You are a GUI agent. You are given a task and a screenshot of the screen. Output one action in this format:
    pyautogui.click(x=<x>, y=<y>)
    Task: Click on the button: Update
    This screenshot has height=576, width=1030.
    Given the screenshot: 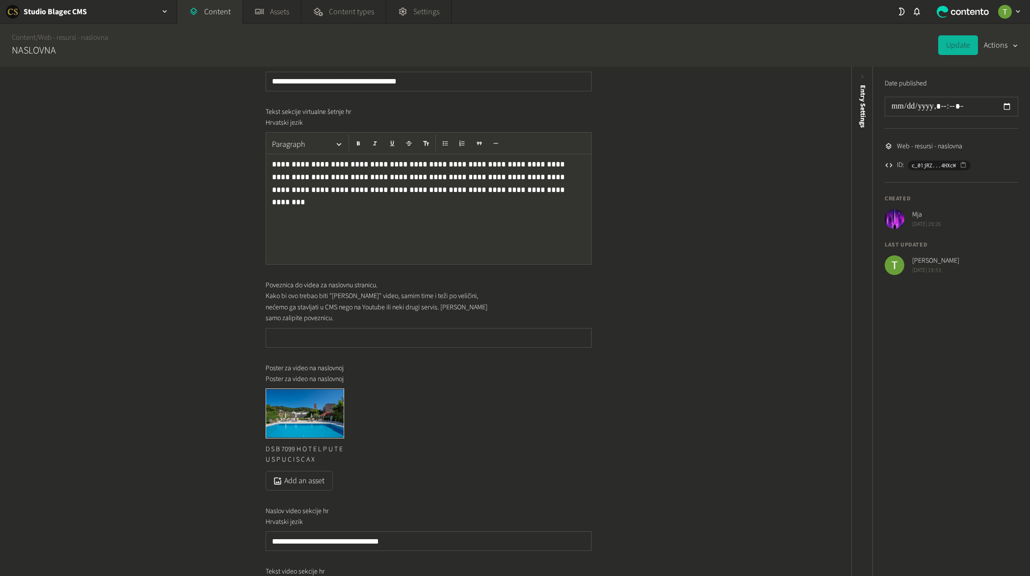 What is the action you would take?
    pyautogui.click(x=957, y=45)
    